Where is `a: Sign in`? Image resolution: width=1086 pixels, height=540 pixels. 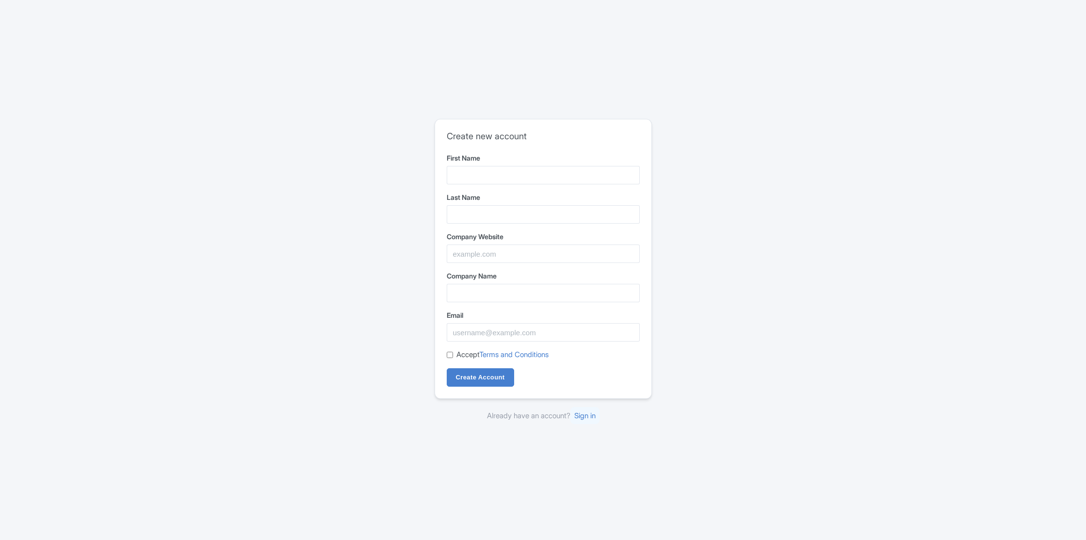
a: Sign in is located at coordinates (585, 415).